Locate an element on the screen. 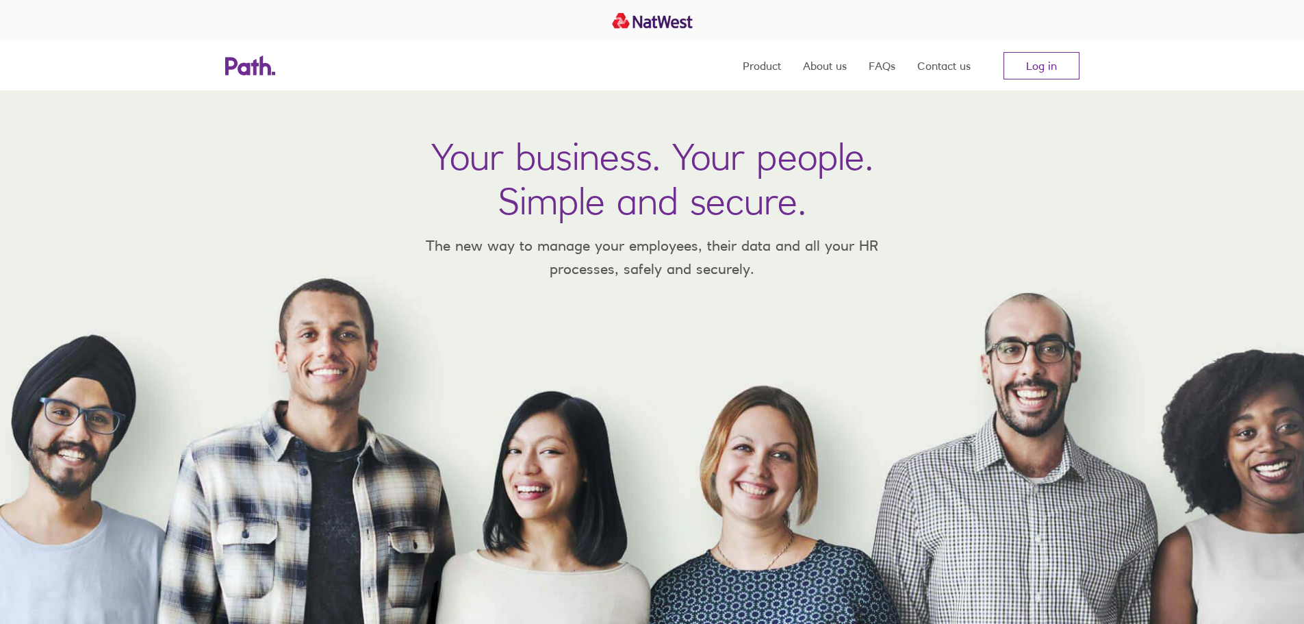 The image size is (1304, 624). a: Log in is located at coordinates (1041, 66).